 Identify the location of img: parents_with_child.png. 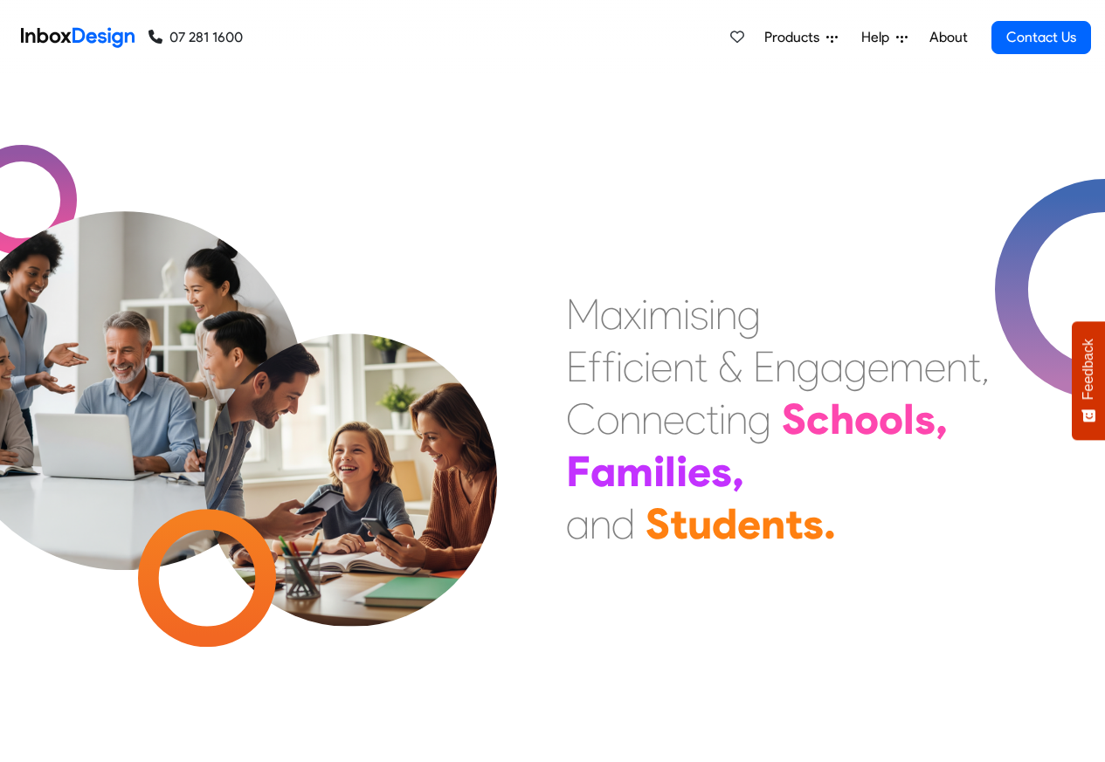
(350, 444).